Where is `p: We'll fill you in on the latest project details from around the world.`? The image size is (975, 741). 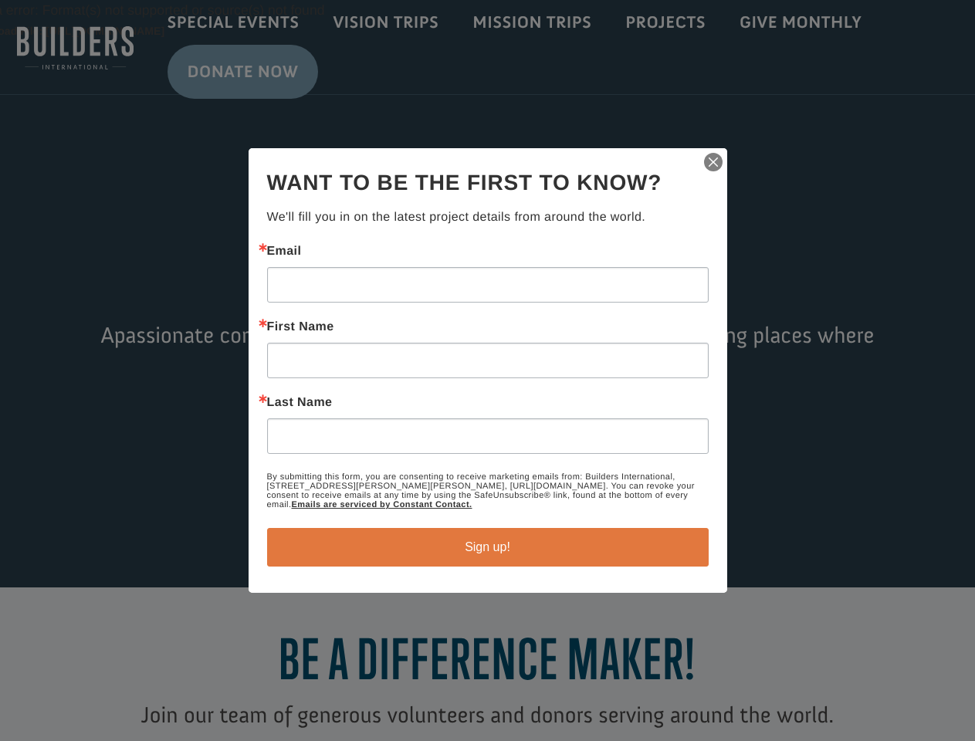 p: We'll fill you in on the latest project details from around the world. is located at coordinates (488, 218).